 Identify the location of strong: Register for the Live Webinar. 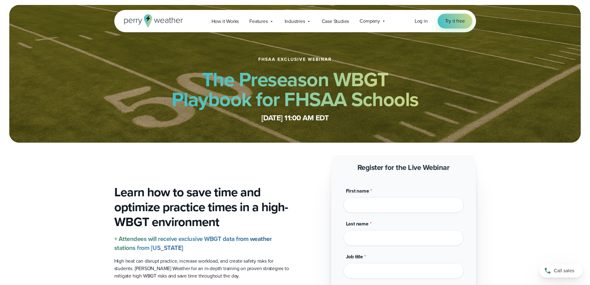
(403, 167).